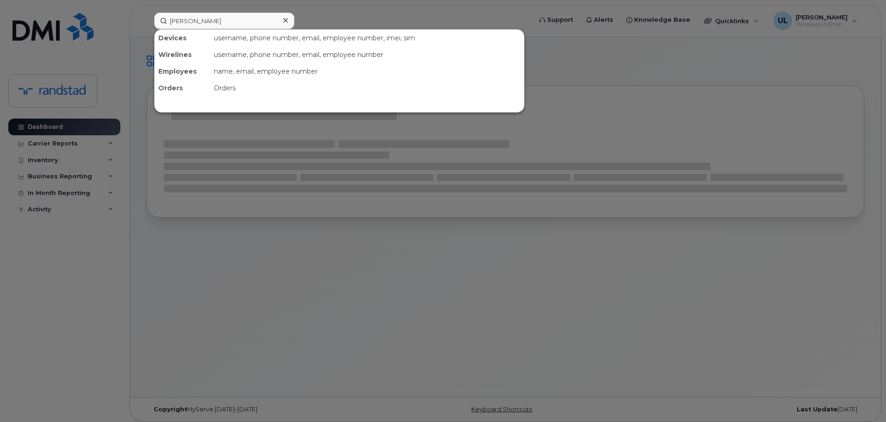 The height and width of the screenshot is (422, 886). I want to click on div: username, phone number, email, employee number, imei, sim, so click(367, 38).